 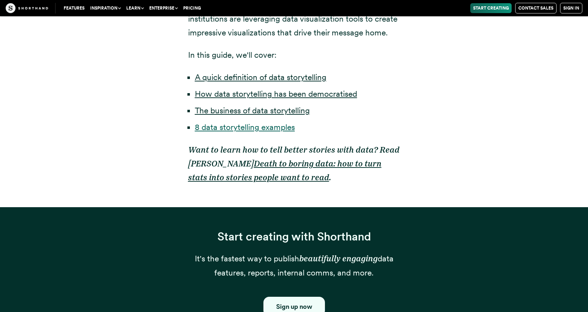 What do you see at coordinates (536, 8) in the screenshot?
I see `a: Contact Sales` at bounding box center [536, 8].